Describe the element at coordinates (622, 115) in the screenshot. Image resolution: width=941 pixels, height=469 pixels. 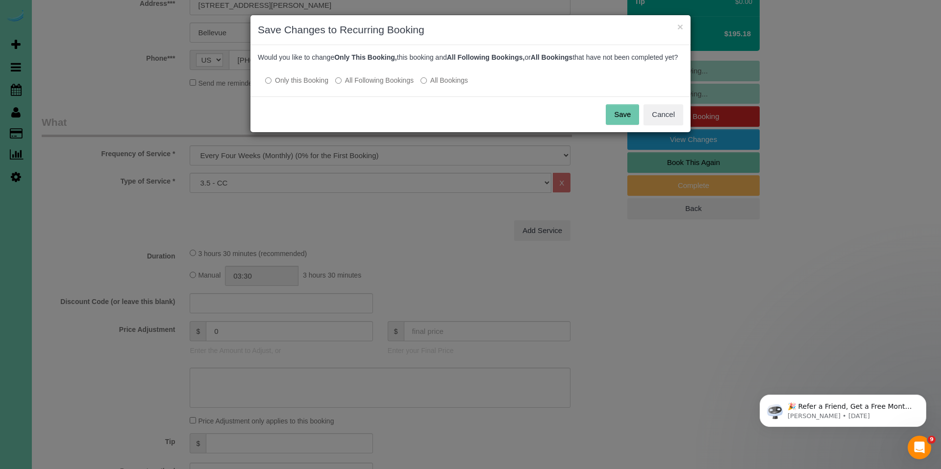
I see `button: Save` at that location.